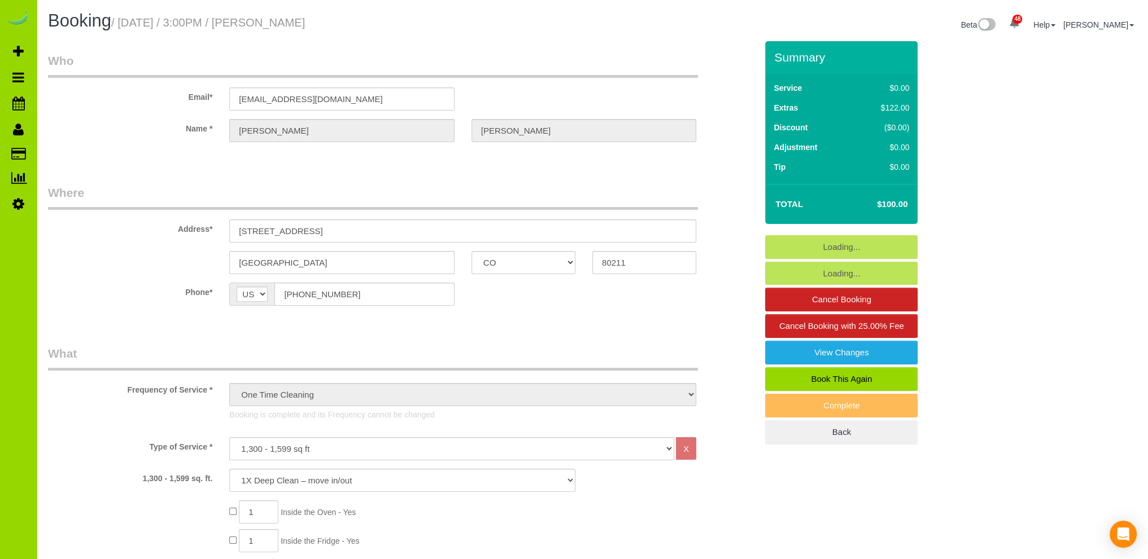 Image resolution: width=1148 pixels, height=559 pixels. Describe the element at coordinates (1044, 25) in the screenshot. I see `a: Help` at that location.